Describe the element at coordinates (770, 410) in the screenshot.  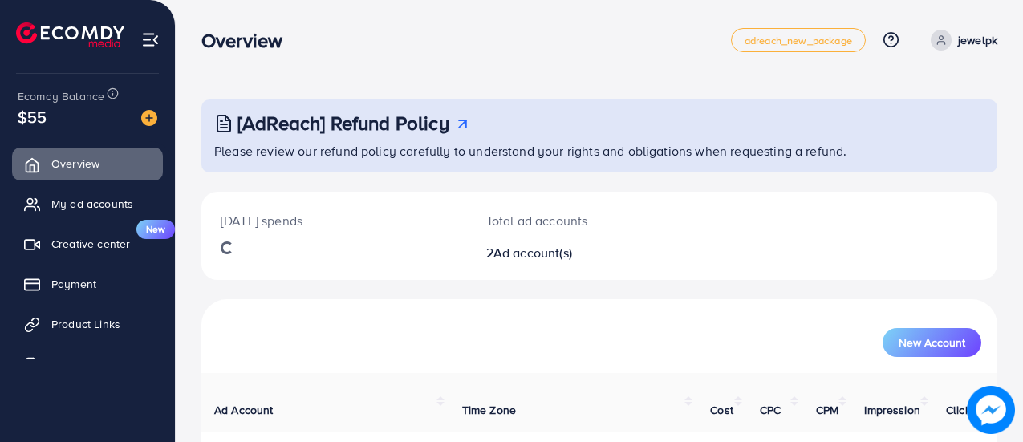
I see `span: CPC` at that location.